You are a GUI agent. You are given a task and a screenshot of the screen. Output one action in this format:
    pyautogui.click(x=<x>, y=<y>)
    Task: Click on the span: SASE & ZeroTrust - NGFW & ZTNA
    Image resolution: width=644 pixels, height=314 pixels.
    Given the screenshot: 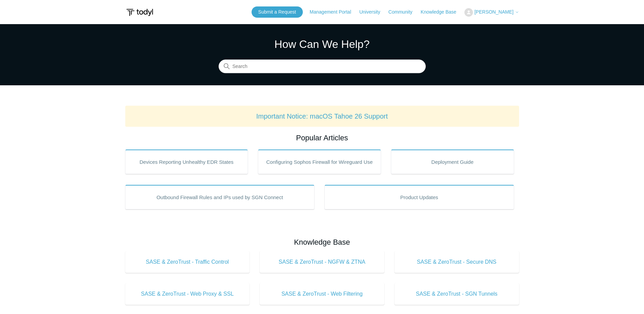 What is the action you would take?
    pyautogui.click(x=322, y=262)
    